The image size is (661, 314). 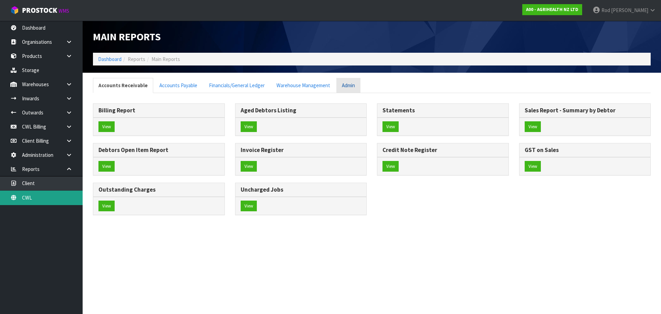 I want to click on a: Warehouse Management, so click(x=303, y=85).